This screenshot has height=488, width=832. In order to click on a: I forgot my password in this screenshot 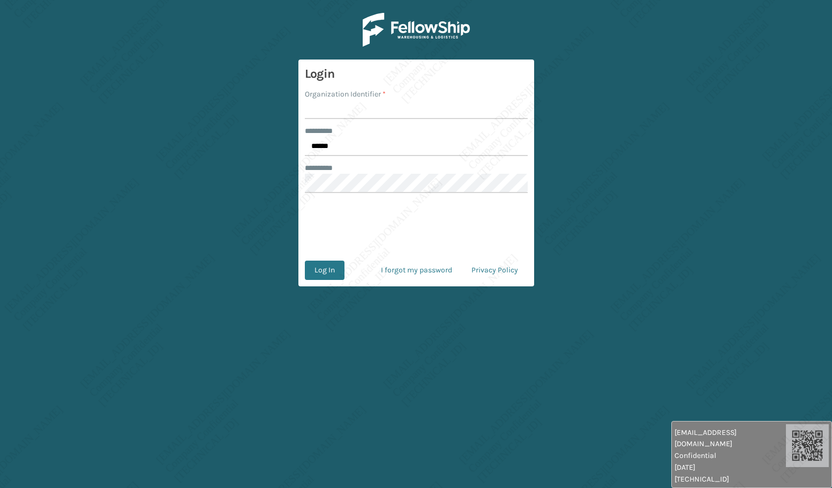, I will do `click(416, 270)`.